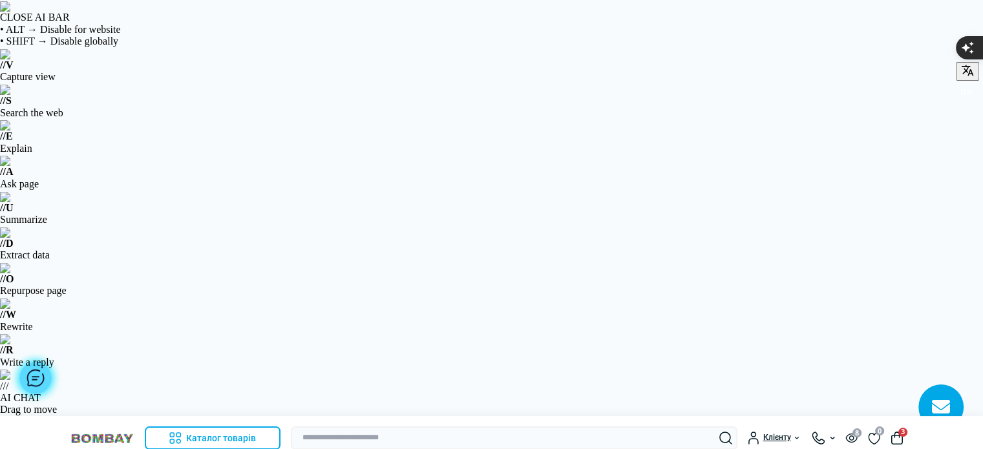  I want to click on a: 0, so click(874, 438).